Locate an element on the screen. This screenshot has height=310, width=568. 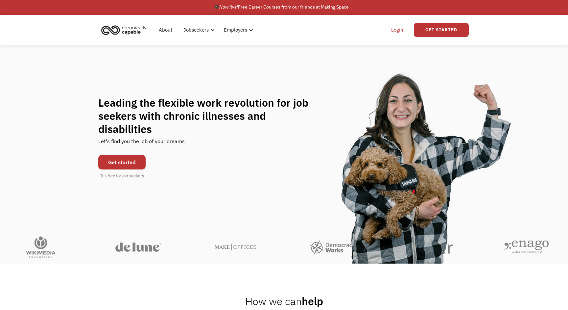
a: About is located at coordinates (165, 30).